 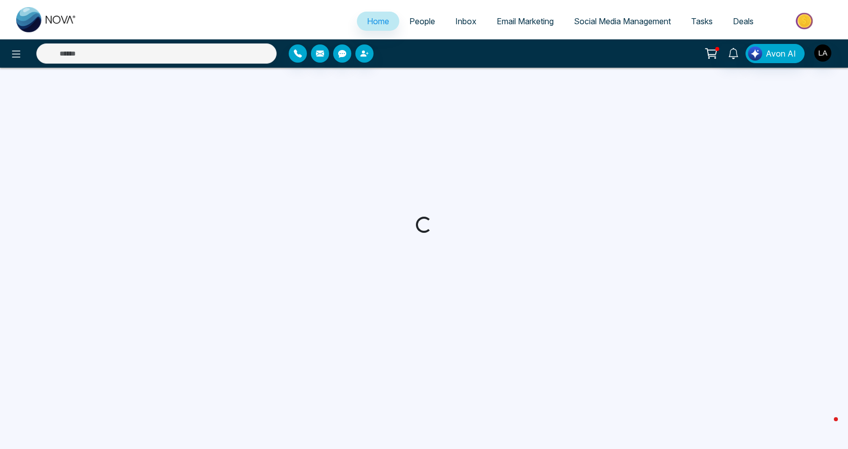 I want to click on a: Email Marketing, so click(x=525, y=21).